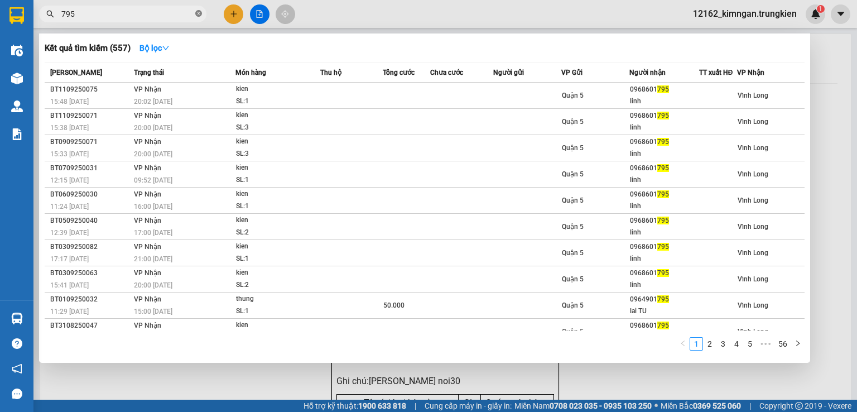 This screenshot has width=857, height=412. I want to click on a: 1, so click(696, 344).